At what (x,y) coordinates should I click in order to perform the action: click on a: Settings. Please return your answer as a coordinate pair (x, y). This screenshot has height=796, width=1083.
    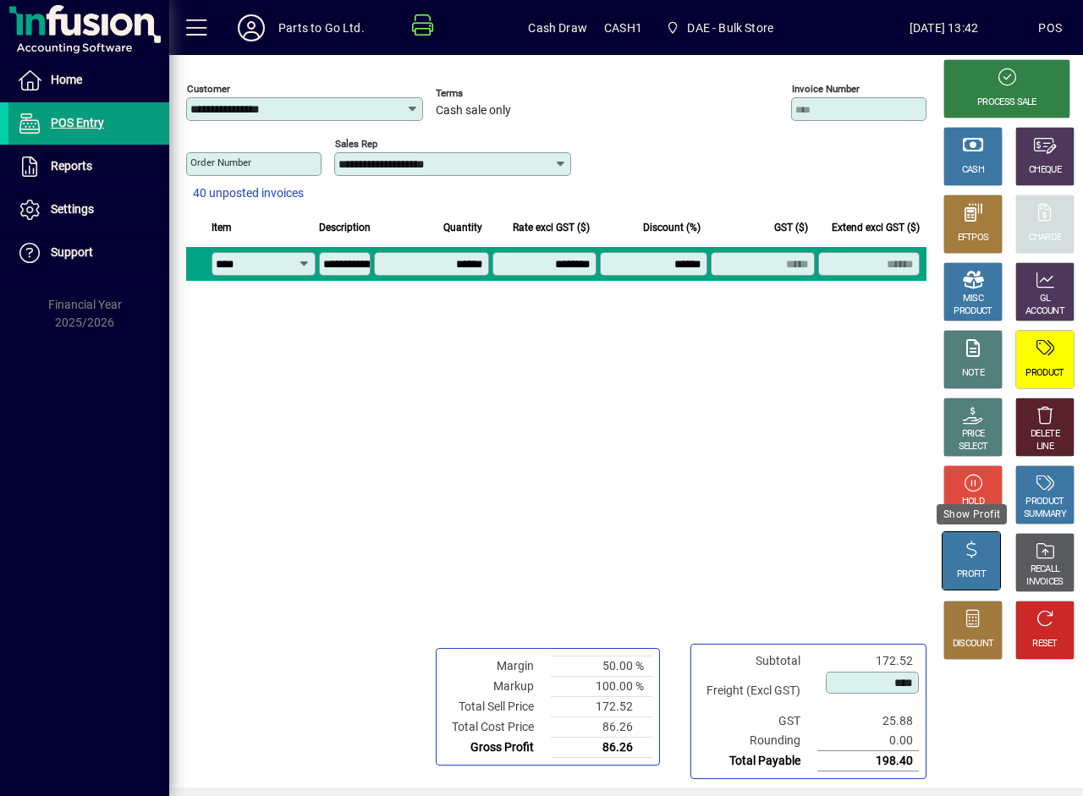
    Looking at the image, I should click on (89, 210).